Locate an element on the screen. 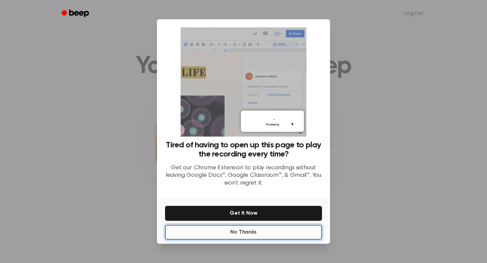 This screenshot has width=487, height=263. h3: Tired of having to open up this page to play the recording every time? is located at coordinates (243, 150).